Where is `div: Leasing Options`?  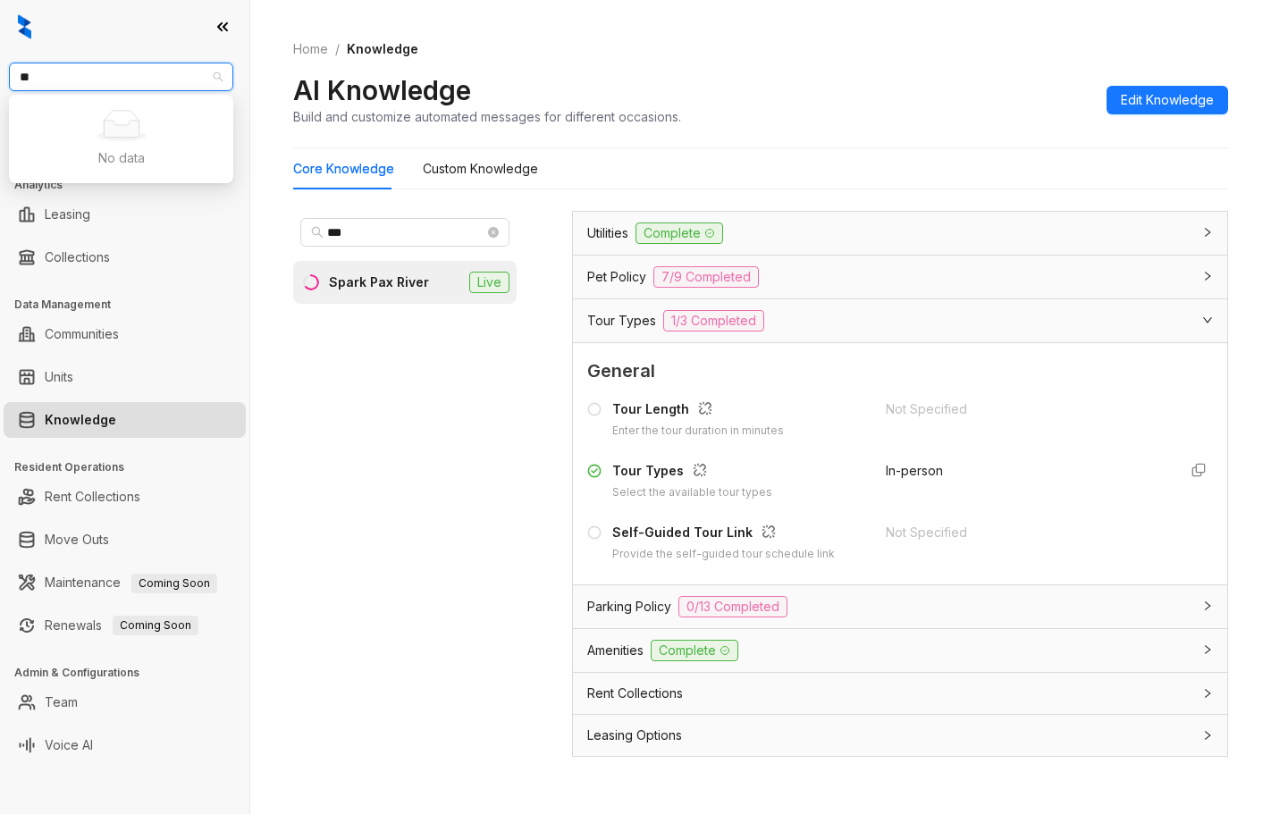 div: Leasing Options is located at coordinates (900, 735).